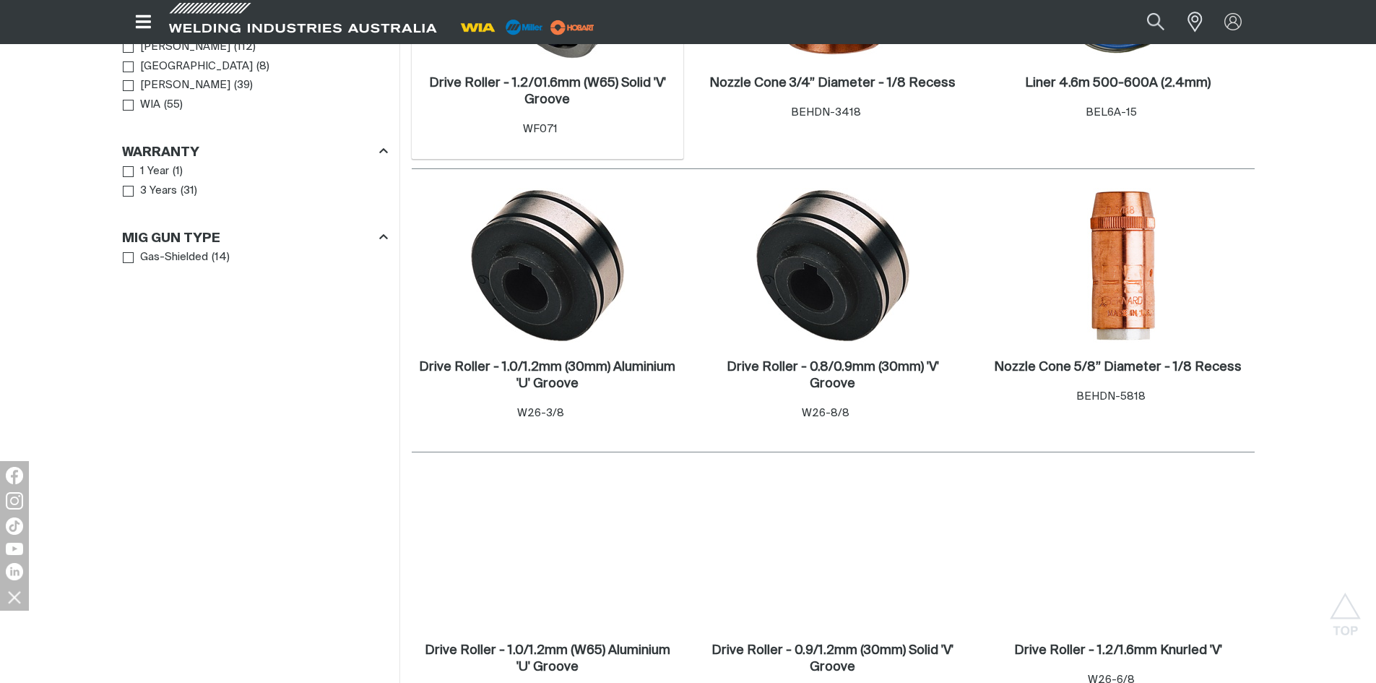 This screenshot has width=1376, height=683. What do you see at coordinates (1117, 367) in the screenshot?
I see `h2: Nozzle Cone 5/8” Diameter - 1/8 Recess` at bounding box center [1117, 367].